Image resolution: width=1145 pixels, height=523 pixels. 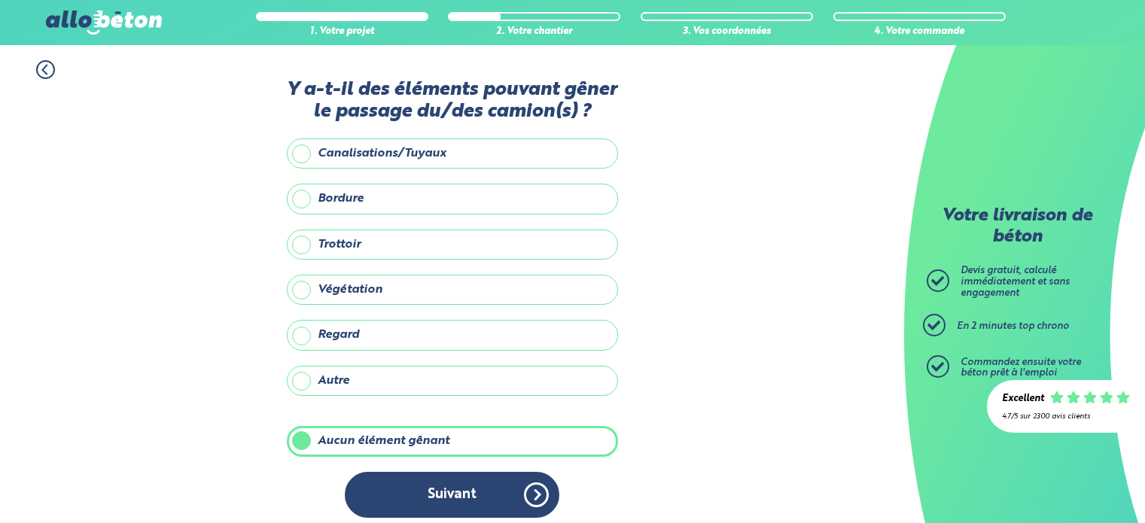 I want to click on label: Canalisations/Tuyaux, so click(x=452, y=154).